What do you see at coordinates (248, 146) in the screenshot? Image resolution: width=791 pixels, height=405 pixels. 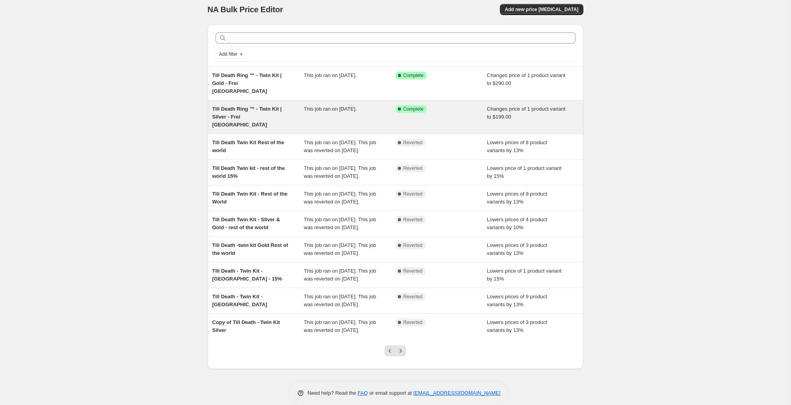 I see `span: Till Death Twin Kit Rest of the world` at bounding box center [248, 146].